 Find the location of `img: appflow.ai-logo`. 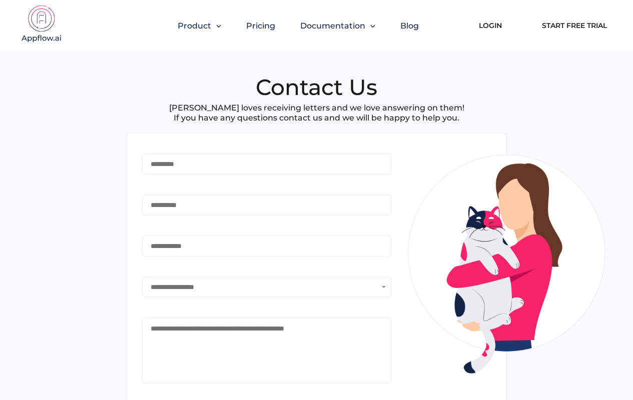

img: appflow.ai-logo is located at coordinates (42, 25).